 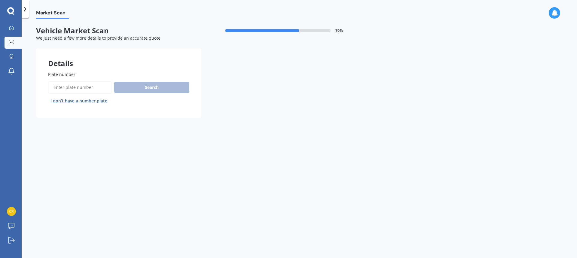 What do you see at coordinates (339, 31) in the screenshot?
I see `span: 70 %` at bounding box center [339, 31].